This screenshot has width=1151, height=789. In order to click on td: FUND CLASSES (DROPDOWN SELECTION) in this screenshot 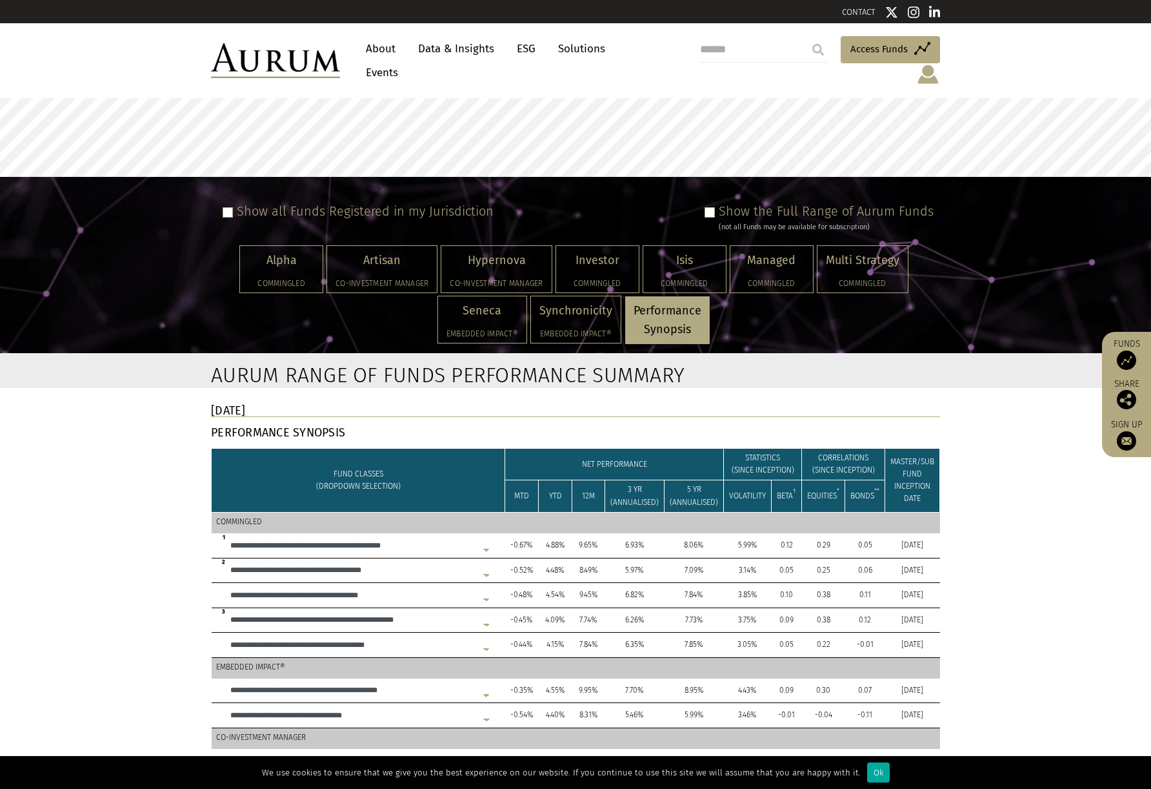, I will do `click(358, 480)`.